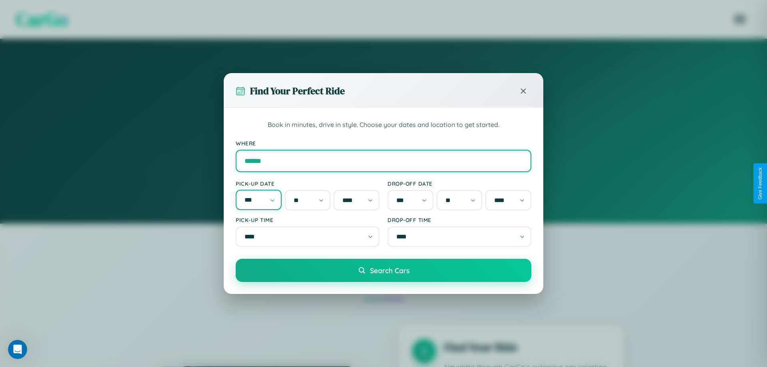  I want to click on label: Drop-off Date, so click(459, 183).